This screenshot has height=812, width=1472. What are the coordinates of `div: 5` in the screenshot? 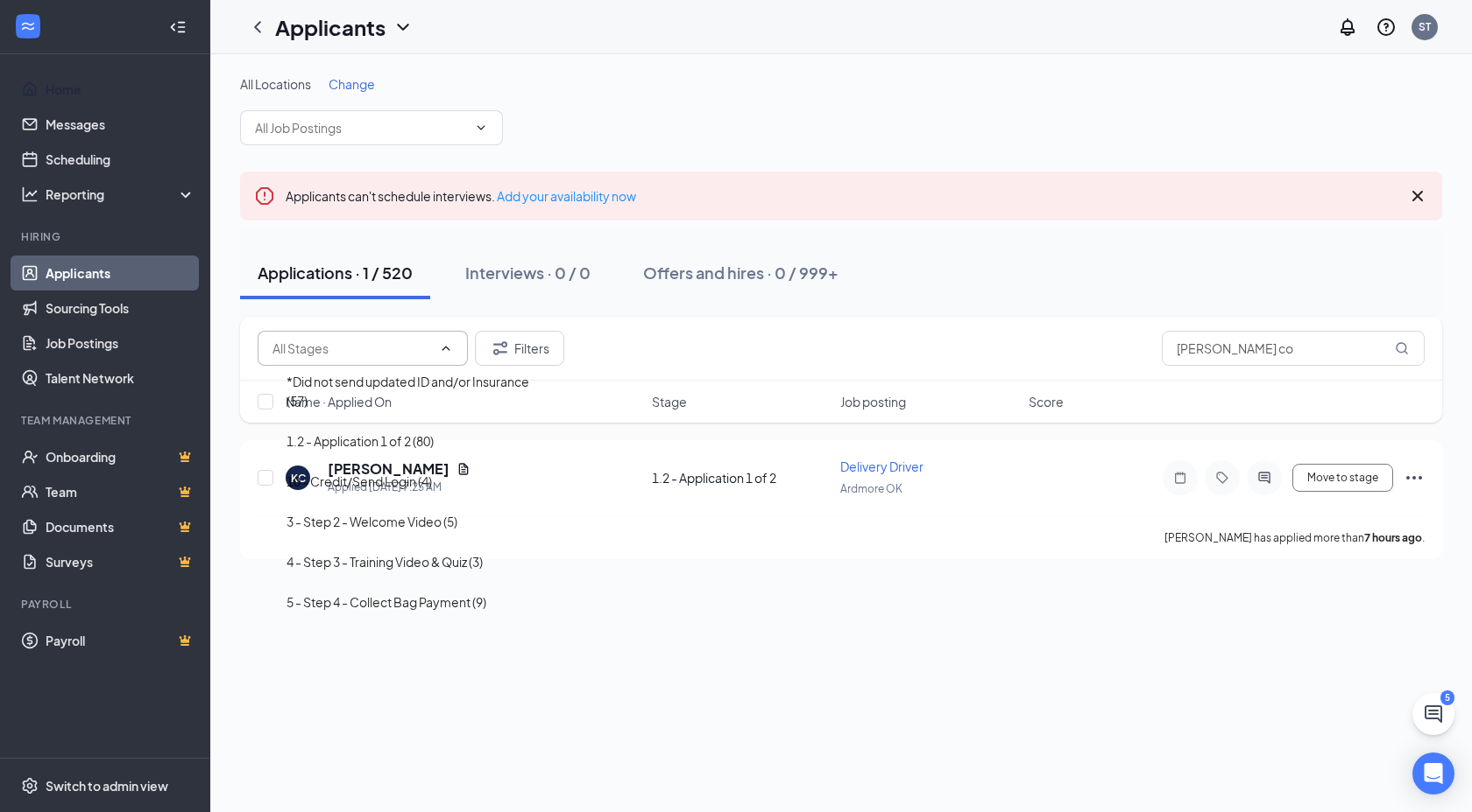 It's located at (1447, 697).